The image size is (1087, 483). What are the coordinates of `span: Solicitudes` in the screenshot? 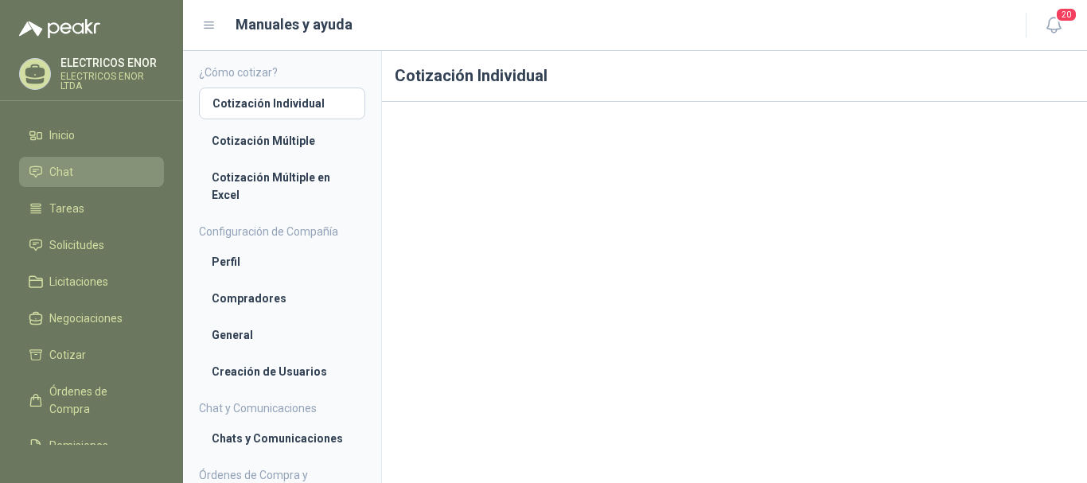 It's located at (76, 245).